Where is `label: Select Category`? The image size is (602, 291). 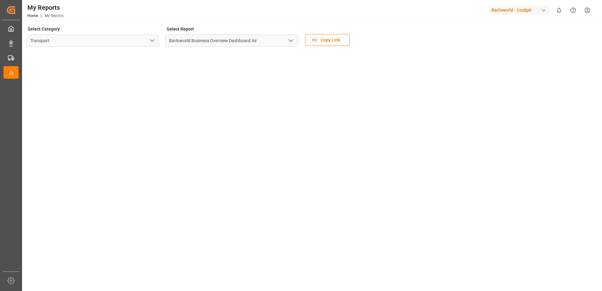
label: Select Category is located at coordinates (43, 29).